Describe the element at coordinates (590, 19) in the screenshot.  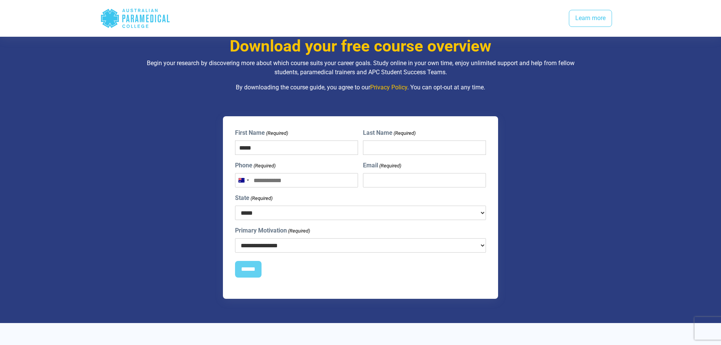
I see `a: Learn more` at that location.